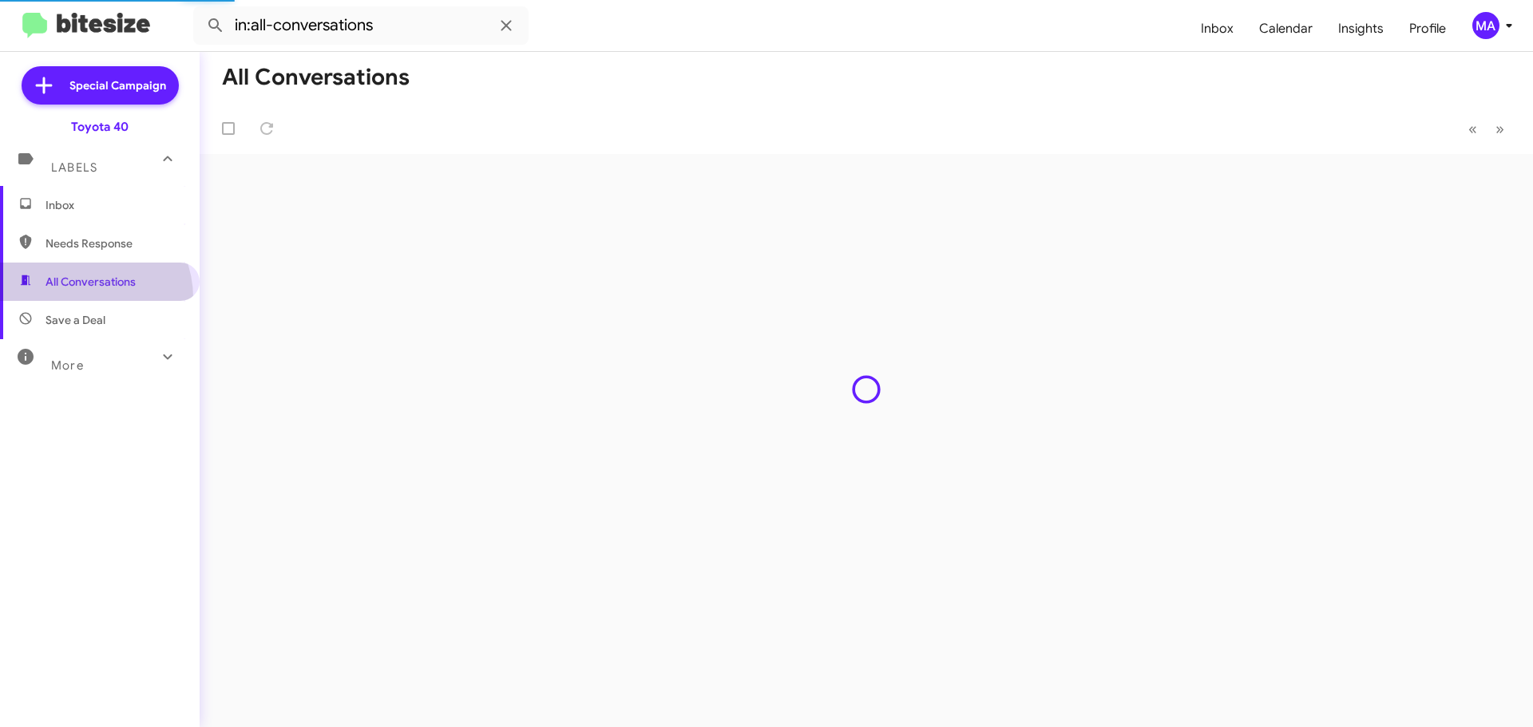 Image resolution: width=1533 pixels, height=727 pixels. What do you see at coordinates (315, 77) in the screenshot?
I see `h1: All Conversations` at bounding box center [315, 77].